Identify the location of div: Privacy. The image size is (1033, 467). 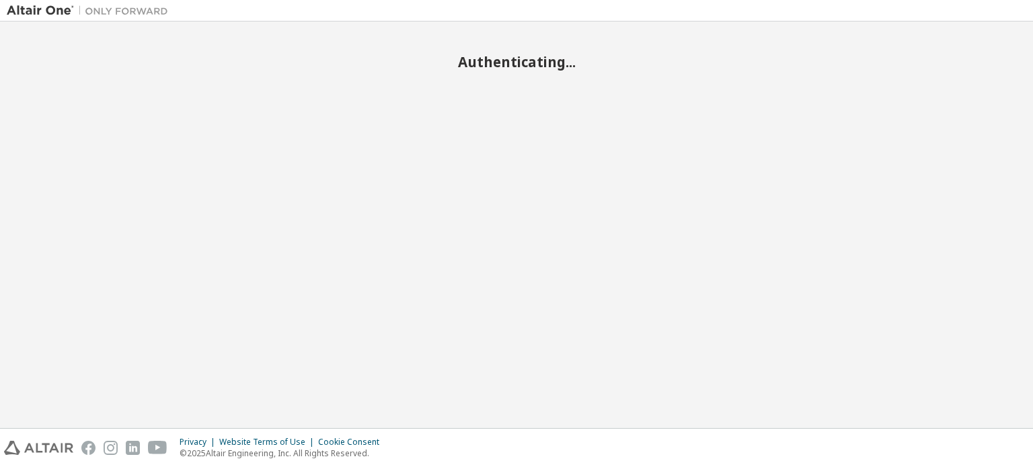
(199, 443).